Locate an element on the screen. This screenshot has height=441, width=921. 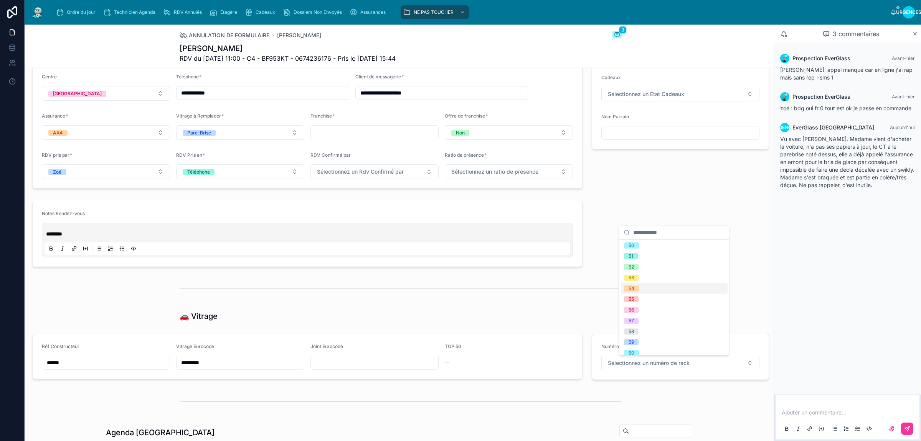
font: 3 is located at coordinates (623, 30).